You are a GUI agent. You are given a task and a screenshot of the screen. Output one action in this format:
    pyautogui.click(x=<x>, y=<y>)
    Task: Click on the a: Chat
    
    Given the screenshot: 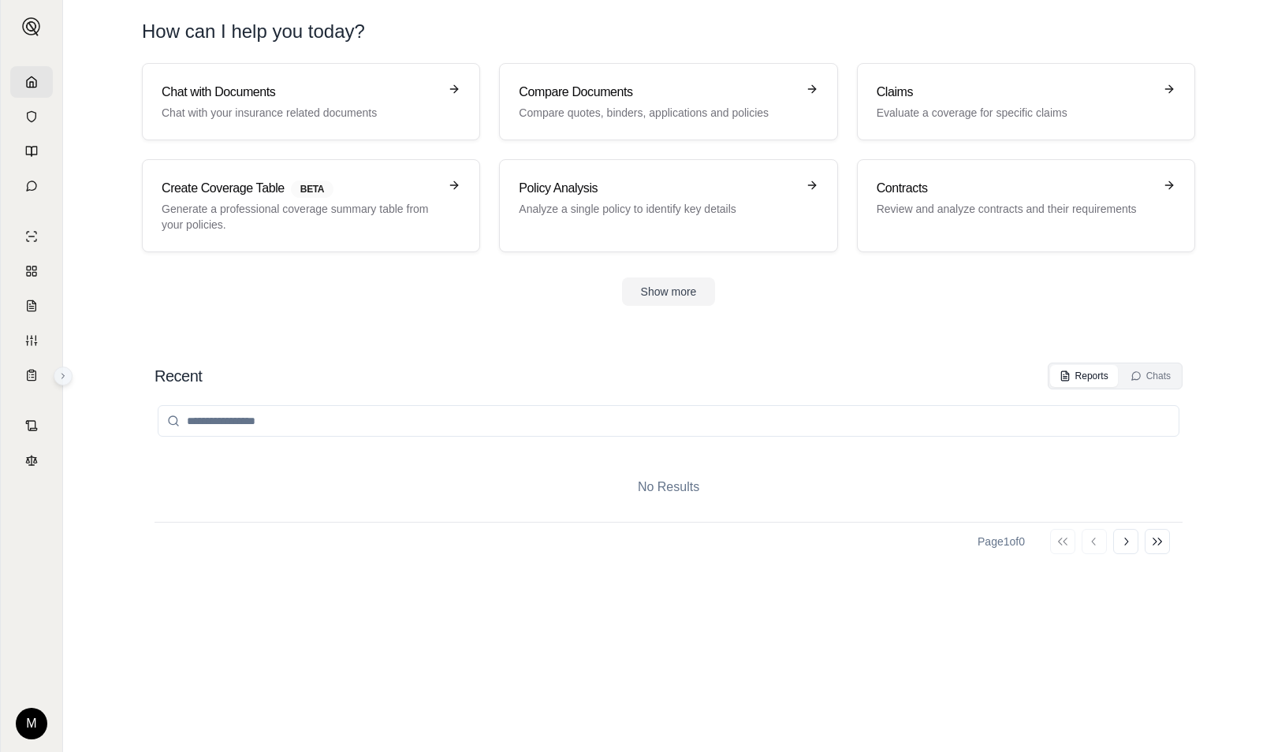 What is the action you would take?
    pyautogui.click(x=32, y=186)
    